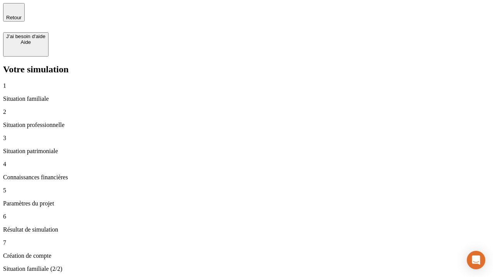 The image size is (493, 277). I want to click on p: Situation familiale (2/2), so click(246, 269).